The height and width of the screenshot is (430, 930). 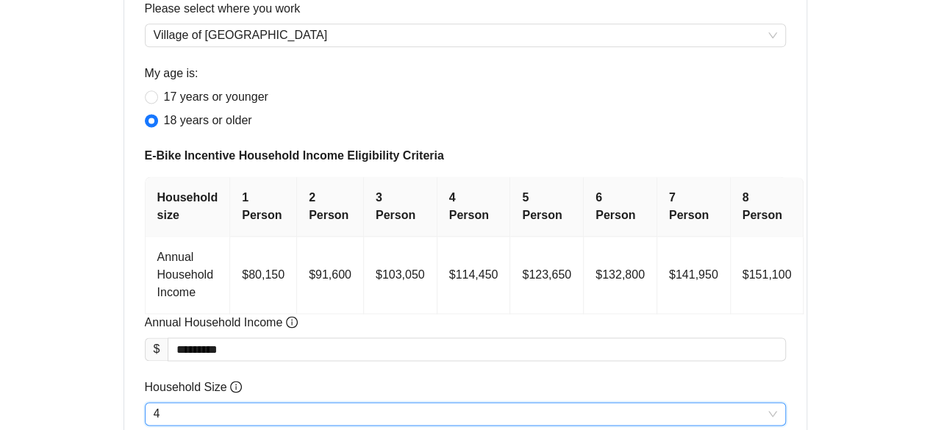 What do you see at coordinates (767, 206) in the screenshot?
I see `th: 8 Person` at bounding box center [767, 206].